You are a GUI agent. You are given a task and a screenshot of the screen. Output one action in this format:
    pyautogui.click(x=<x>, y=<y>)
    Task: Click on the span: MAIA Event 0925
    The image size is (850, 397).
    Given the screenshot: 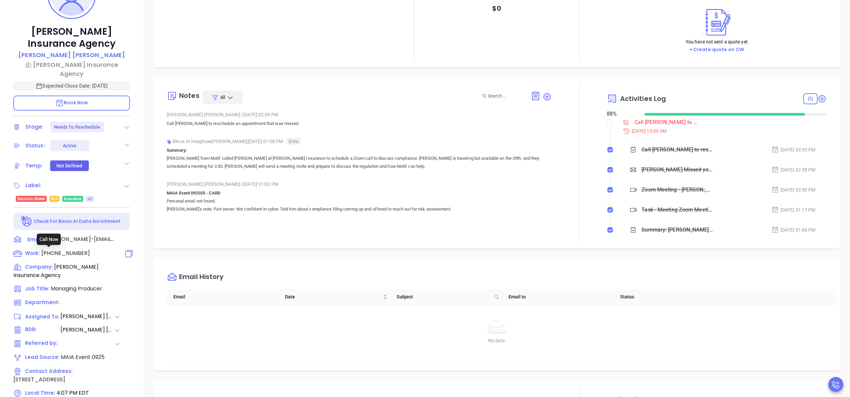 What is the action you would take?
    pyautogui.click(x=82, y=357)
    